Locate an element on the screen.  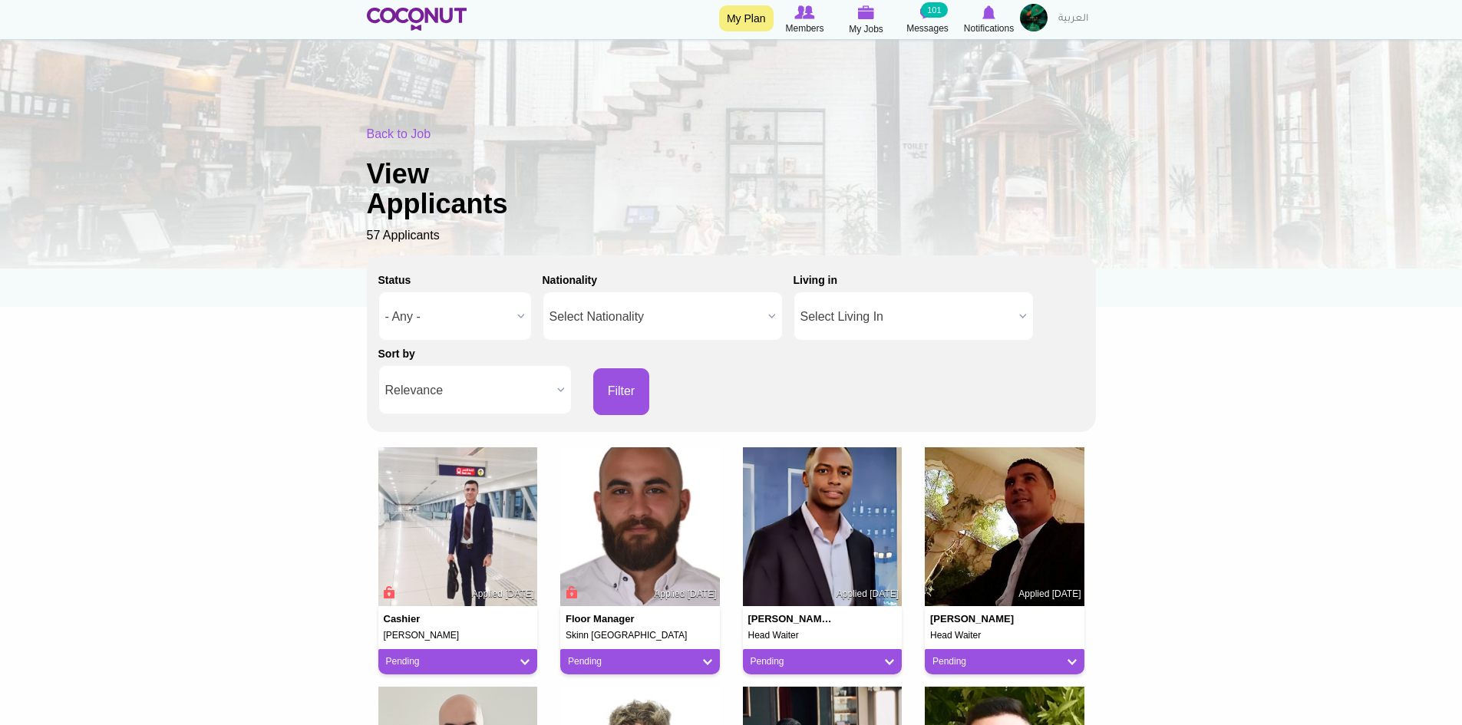
img: Browse Members is located at coordinates (805, 12).